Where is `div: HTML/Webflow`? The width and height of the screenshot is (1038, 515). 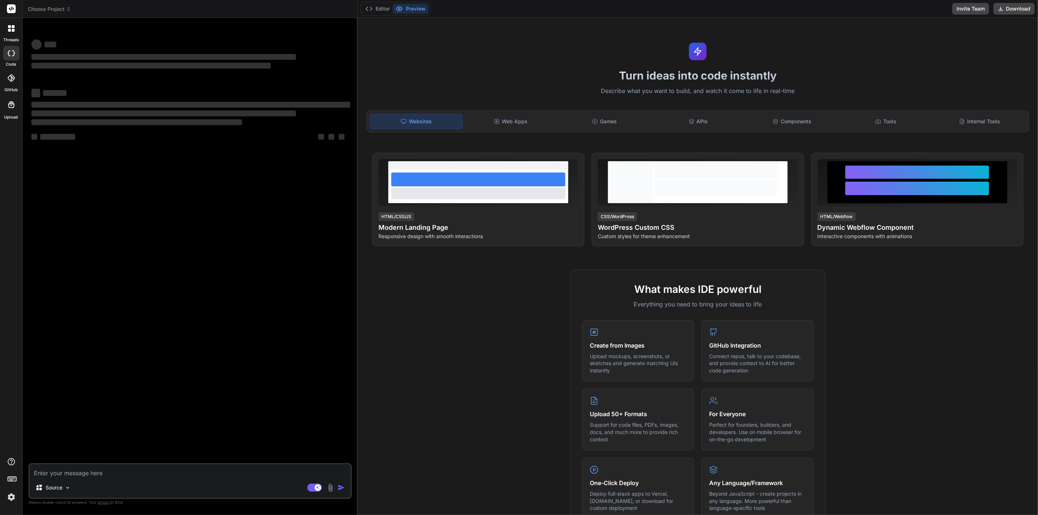
div: HTML/Webflow is located at coordinates (837, 217).